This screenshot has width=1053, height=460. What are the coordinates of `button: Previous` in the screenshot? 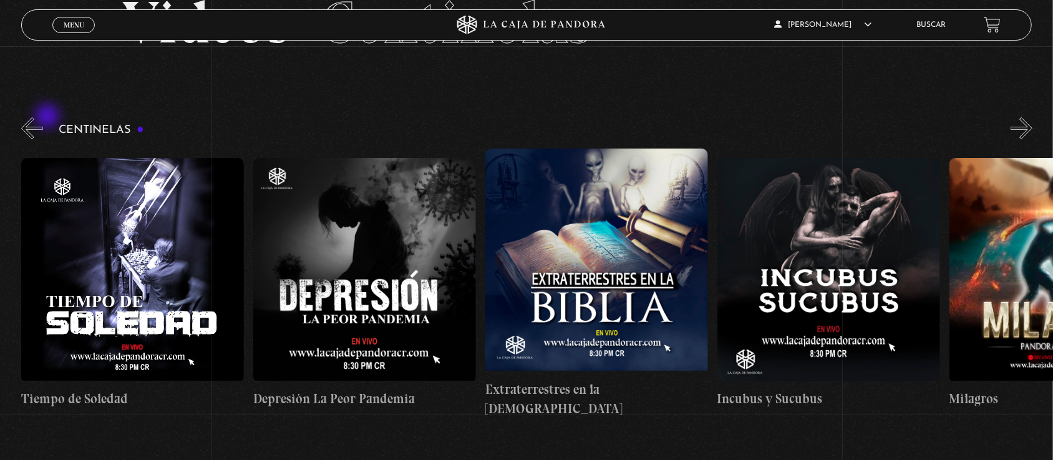 It's located at (32, 128).